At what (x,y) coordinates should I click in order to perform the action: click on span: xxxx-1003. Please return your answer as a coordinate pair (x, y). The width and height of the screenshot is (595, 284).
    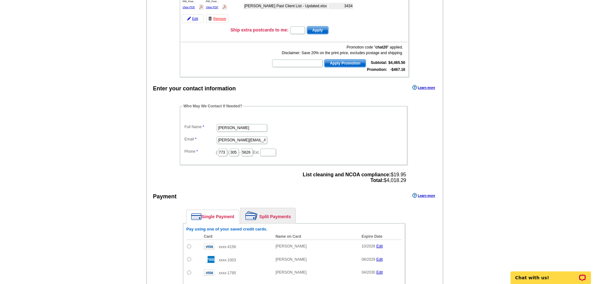
    Looking at the image, I should click on (227, 260).